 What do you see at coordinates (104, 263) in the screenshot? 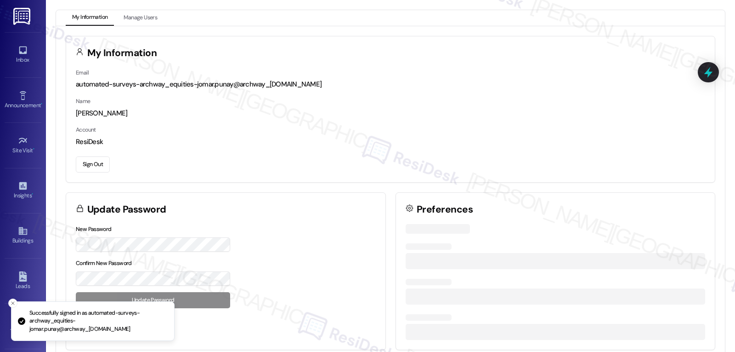
I see `label: Confirm New Password` at bounding box center [104, 263].